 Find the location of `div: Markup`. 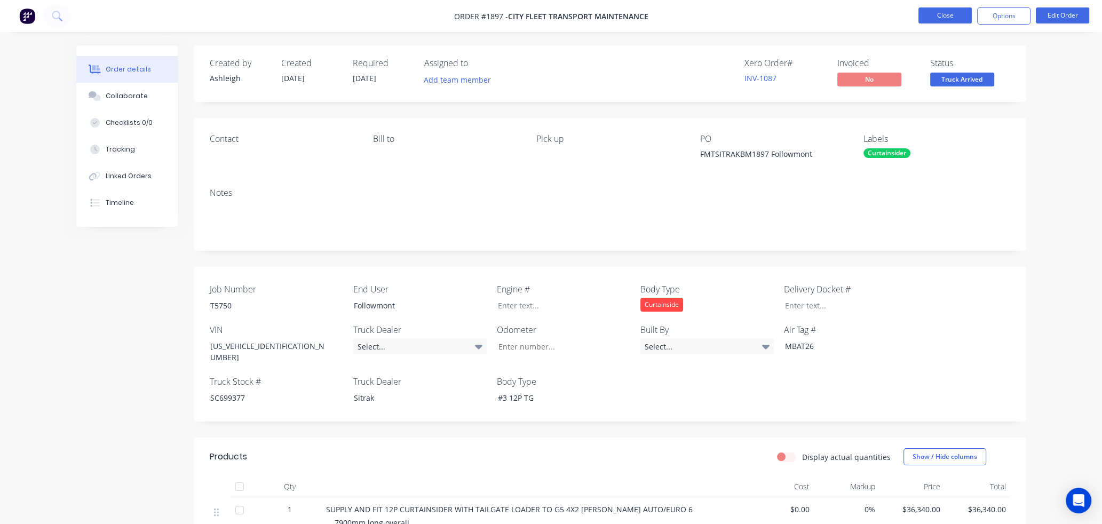

div: Markup is located at coordinates (846, 487).